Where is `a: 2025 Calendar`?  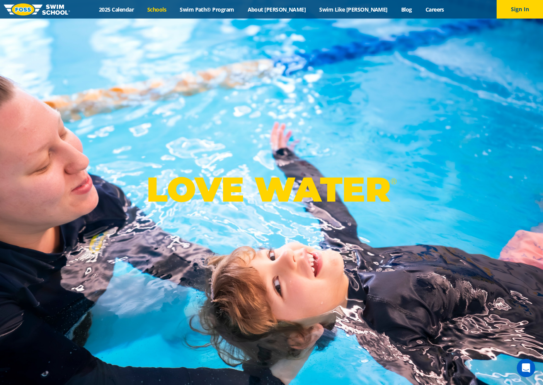
a: 2025 Calendar is located at coordinates (116, 9).